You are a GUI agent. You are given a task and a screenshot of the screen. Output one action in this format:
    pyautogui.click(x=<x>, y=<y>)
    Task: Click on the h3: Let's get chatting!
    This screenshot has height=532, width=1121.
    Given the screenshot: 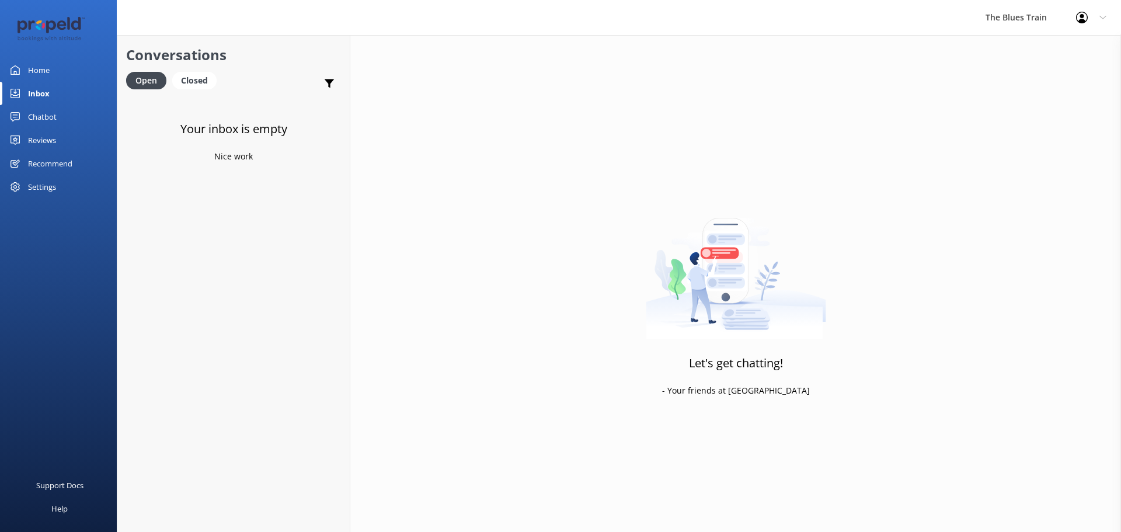 What is the action you would take?
    pyautogui.click(x=736, y=363)
    